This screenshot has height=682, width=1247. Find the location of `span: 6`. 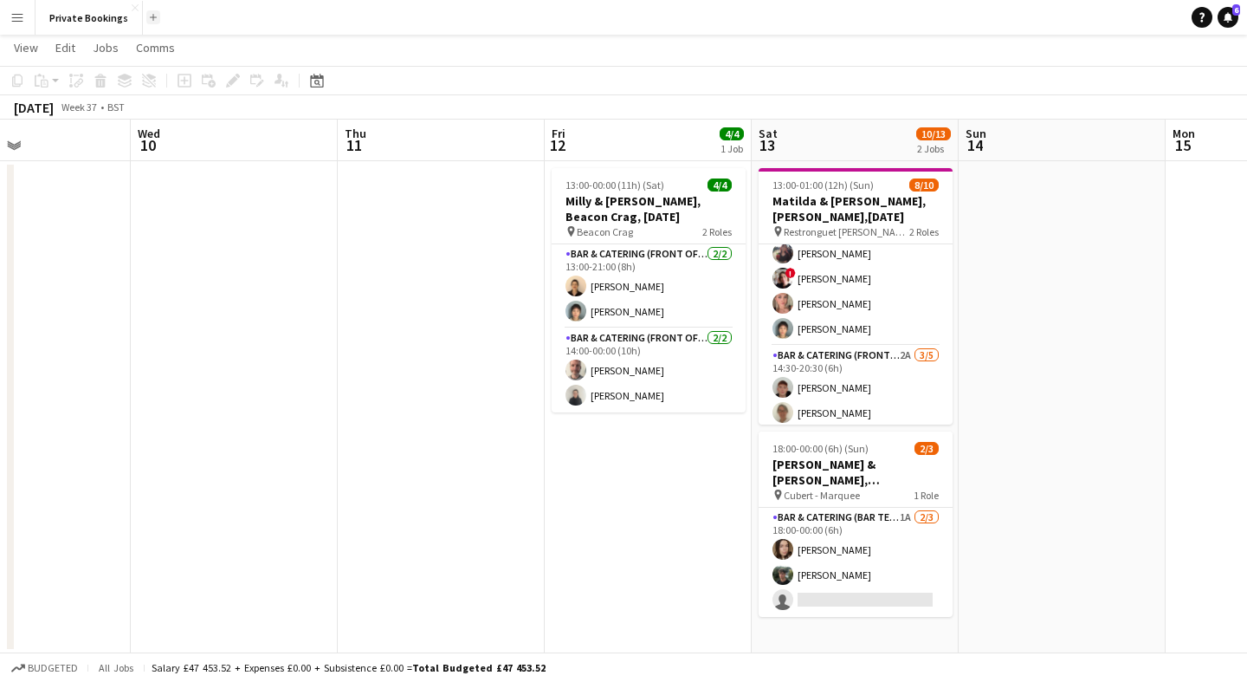

span: 6 is located at coordinates (1236, 10).